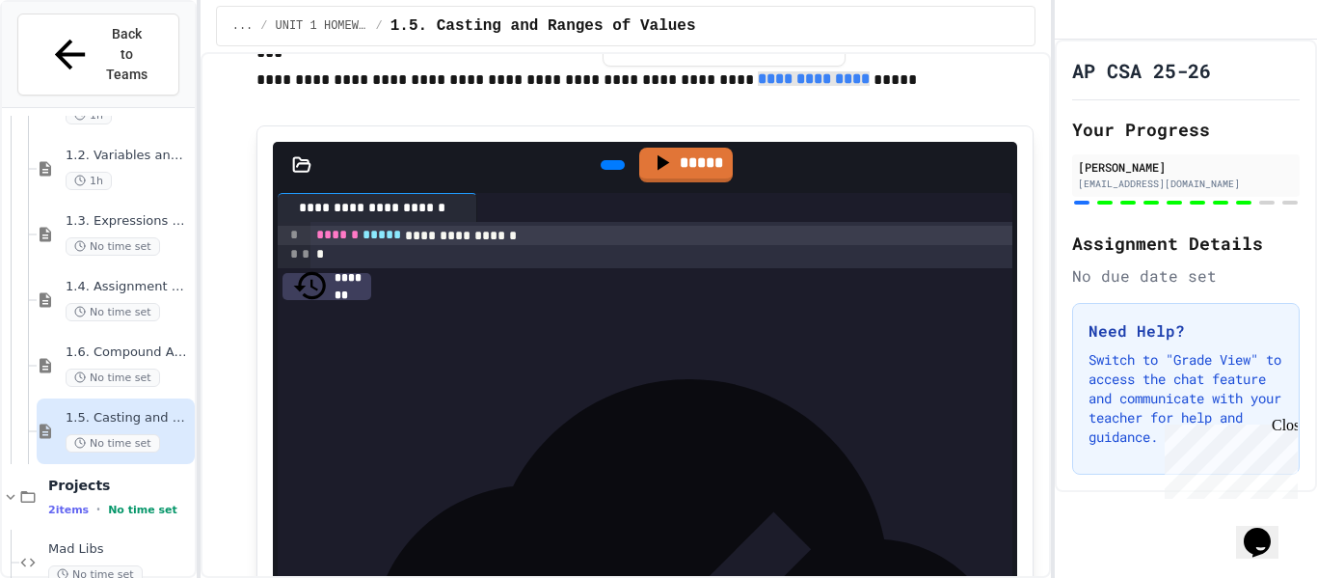  Describe the element at coordinates (126, 54) in the screenshot. I see `span: Back to Teams` at that location.